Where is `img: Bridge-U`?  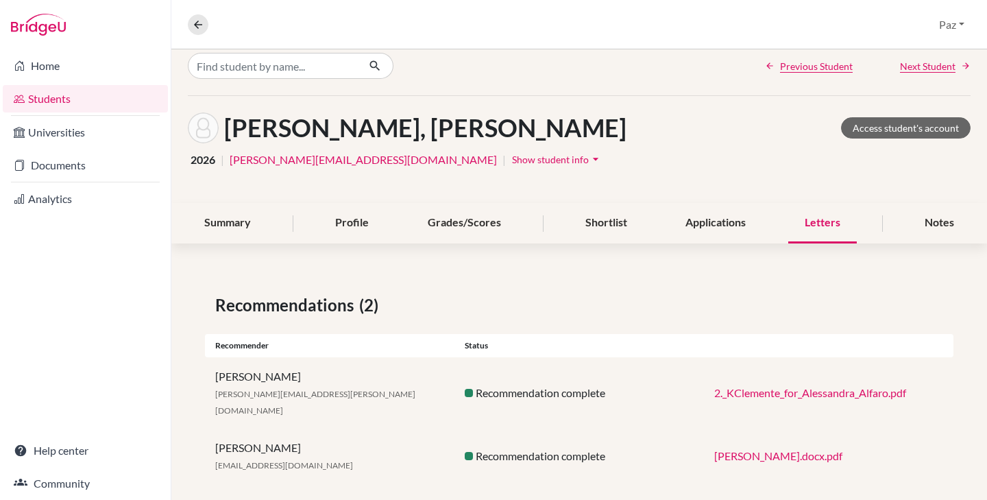
img: Bridge-U is located at coordinates (38, 25).